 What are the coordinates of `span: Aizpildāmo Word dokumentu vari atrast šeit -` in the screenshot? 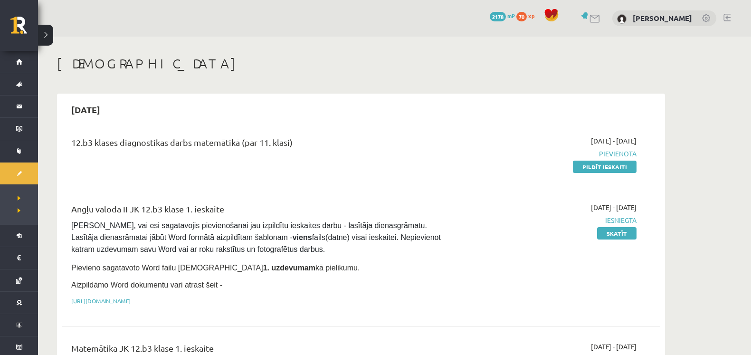 It's located at (147, 284).